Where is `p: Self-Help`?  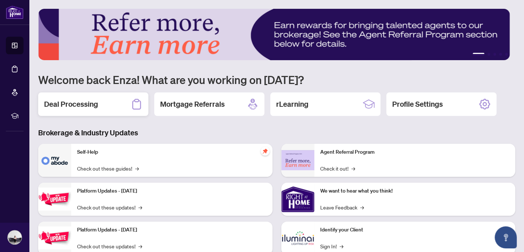
p: Self-Help is located at coordinates (172, 152).